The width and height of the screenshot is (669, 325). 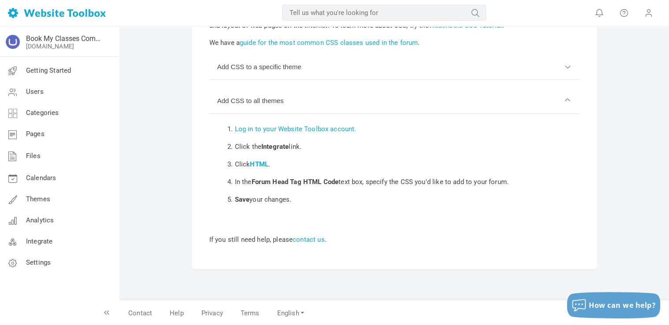 I want to click on a: guide for the most common CSS classes used in the forum, so click(x=329, y=43).